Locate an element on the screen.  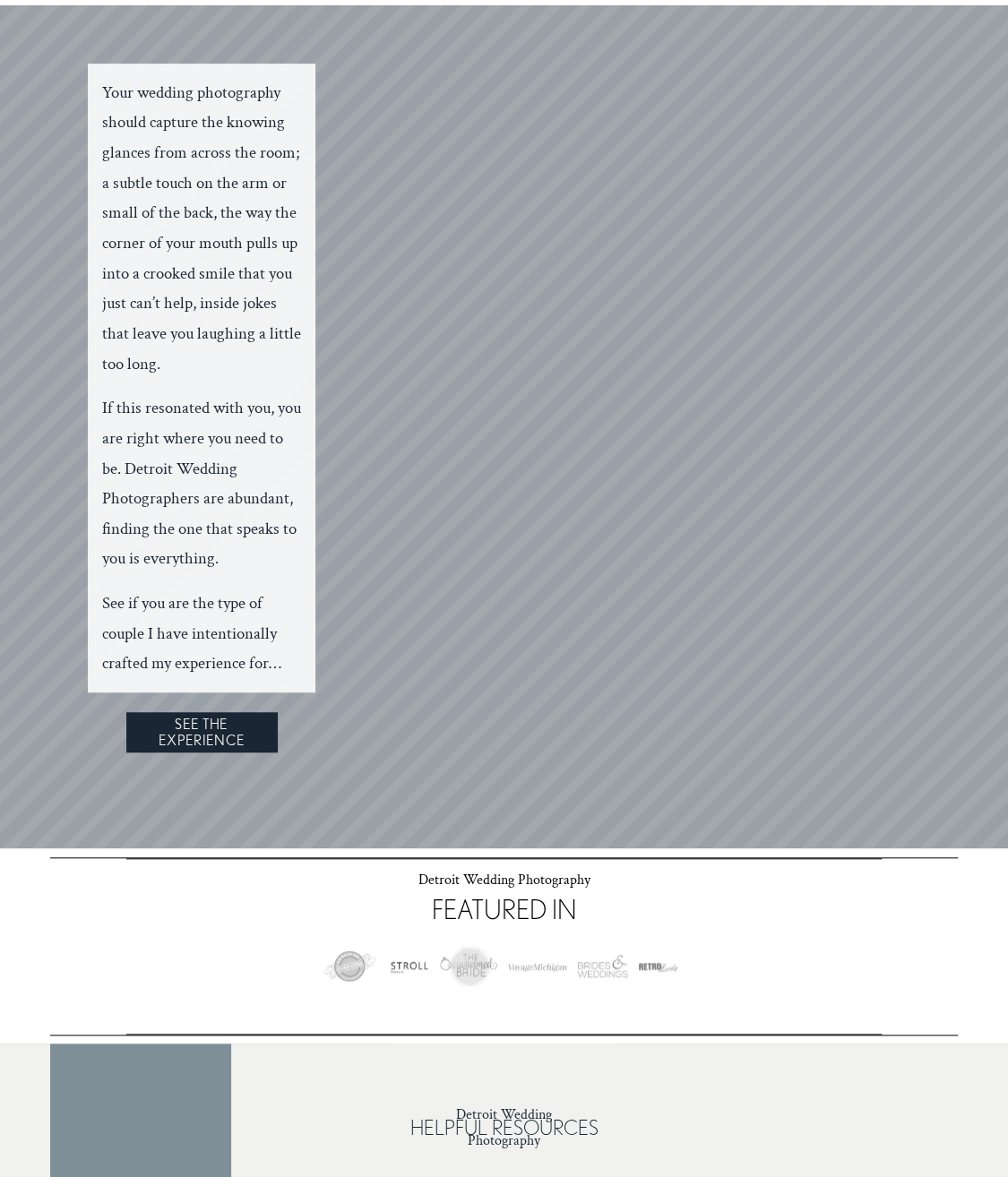
p: If this resonated with you, you are right where you need to be. Detroit Wedding Photographers are... is located at coordinates (201, 484).